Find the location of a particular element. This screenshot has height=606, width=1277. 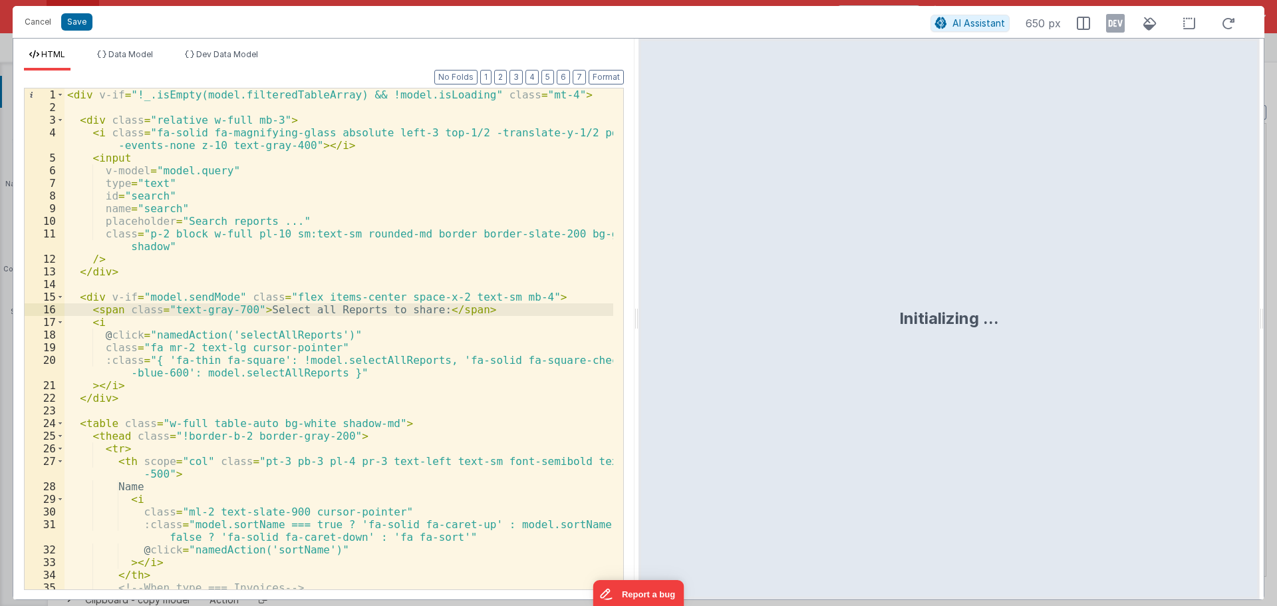

div: 15 is located at coordinates (45, 297).